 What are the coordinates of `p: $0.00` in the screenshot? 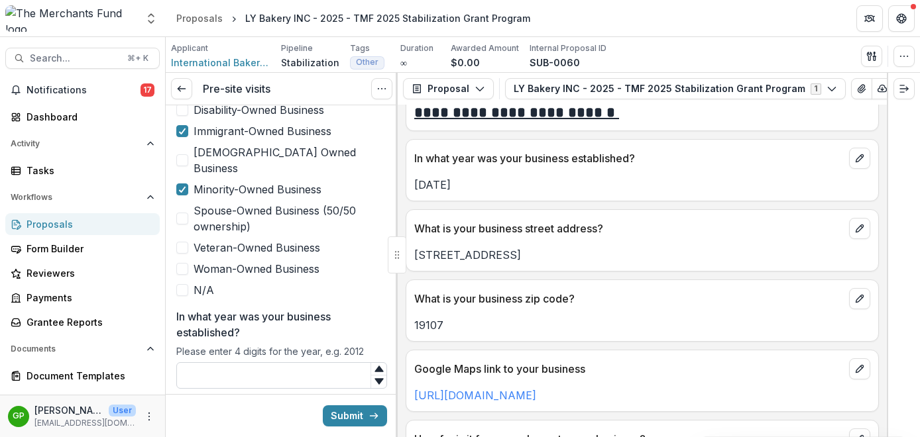 It's located at (465, 62).